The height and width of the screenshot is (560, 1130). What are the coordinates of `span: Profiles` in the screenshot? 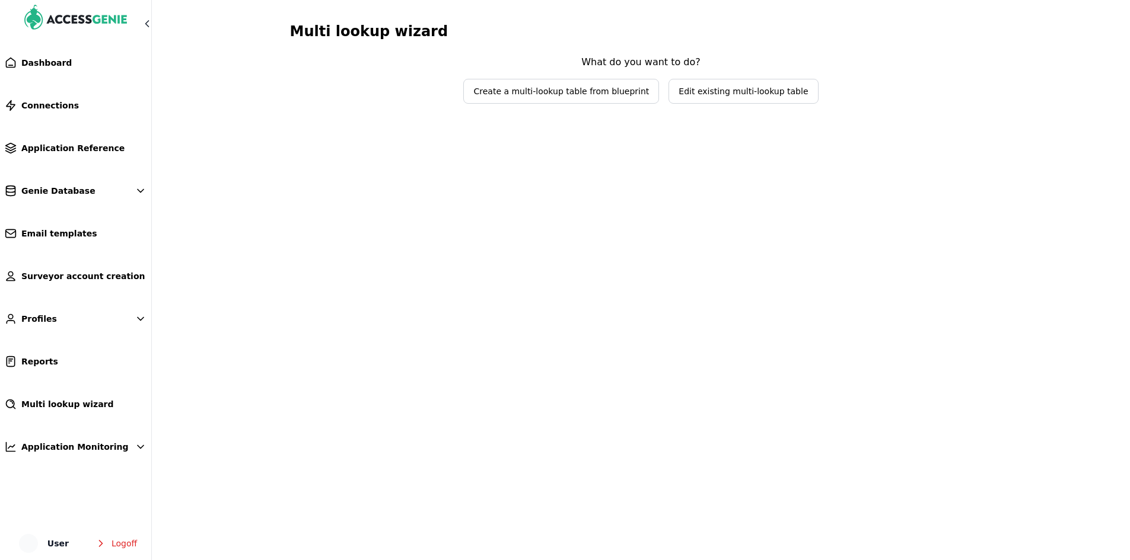 It's located at (39, 319).